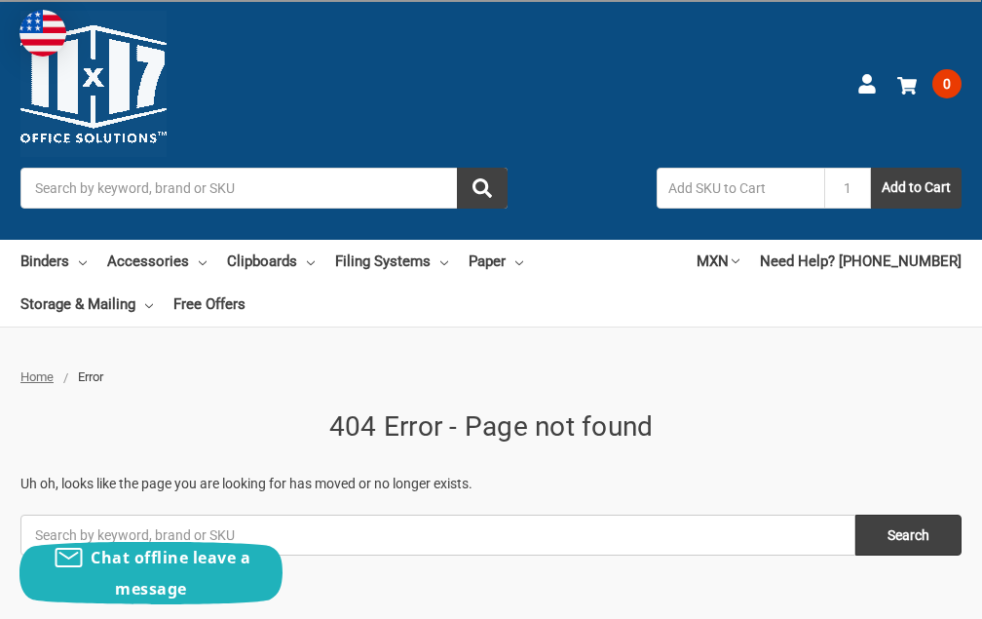 This screenshot has height=619, width=982. Describe the element at coordinates (947, 84) in the screenshot. I see `span: 0` at that location.